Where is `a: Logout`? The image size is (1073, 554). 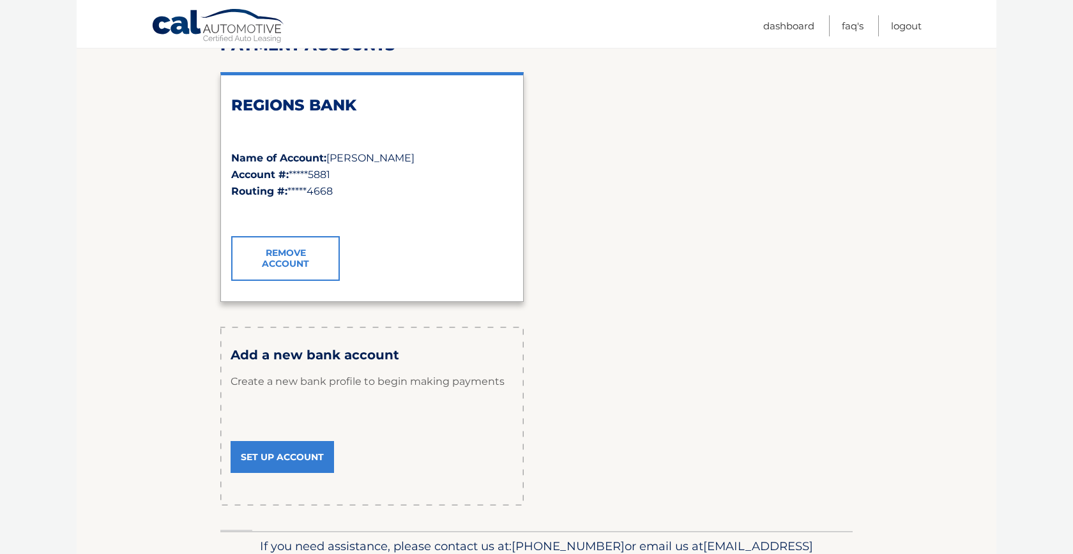
a: Logout is located at coordinates (906, 26).